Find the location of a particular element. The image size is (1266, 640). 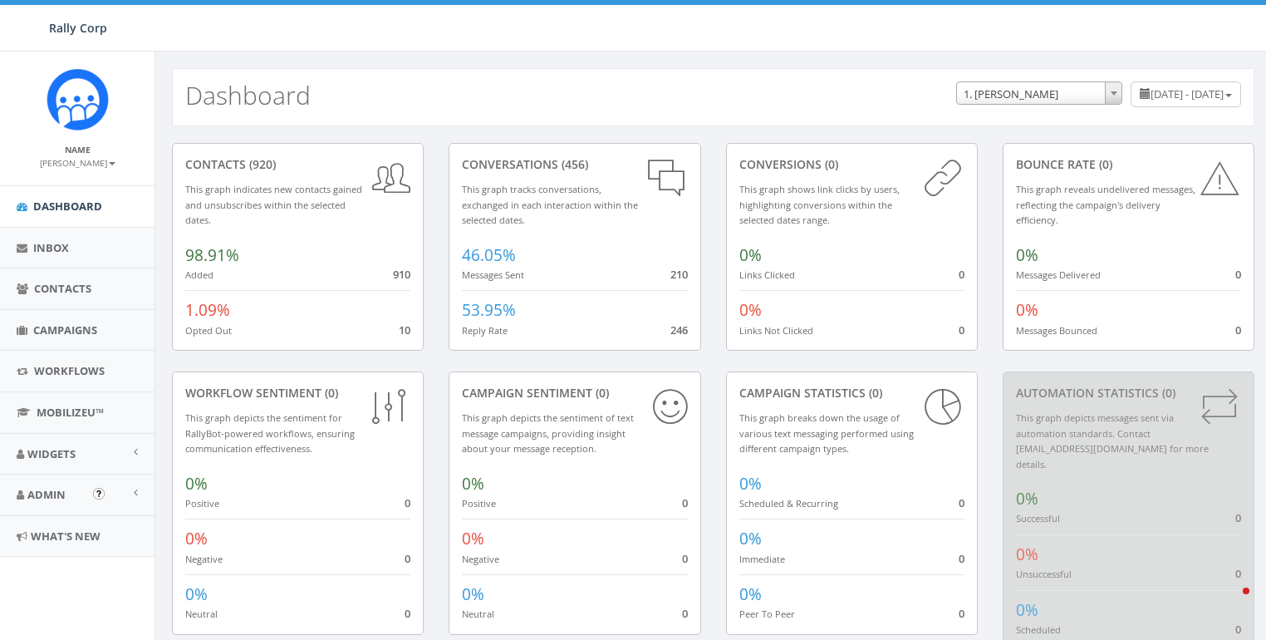

span: (920) is located at coordinates (261, 164).